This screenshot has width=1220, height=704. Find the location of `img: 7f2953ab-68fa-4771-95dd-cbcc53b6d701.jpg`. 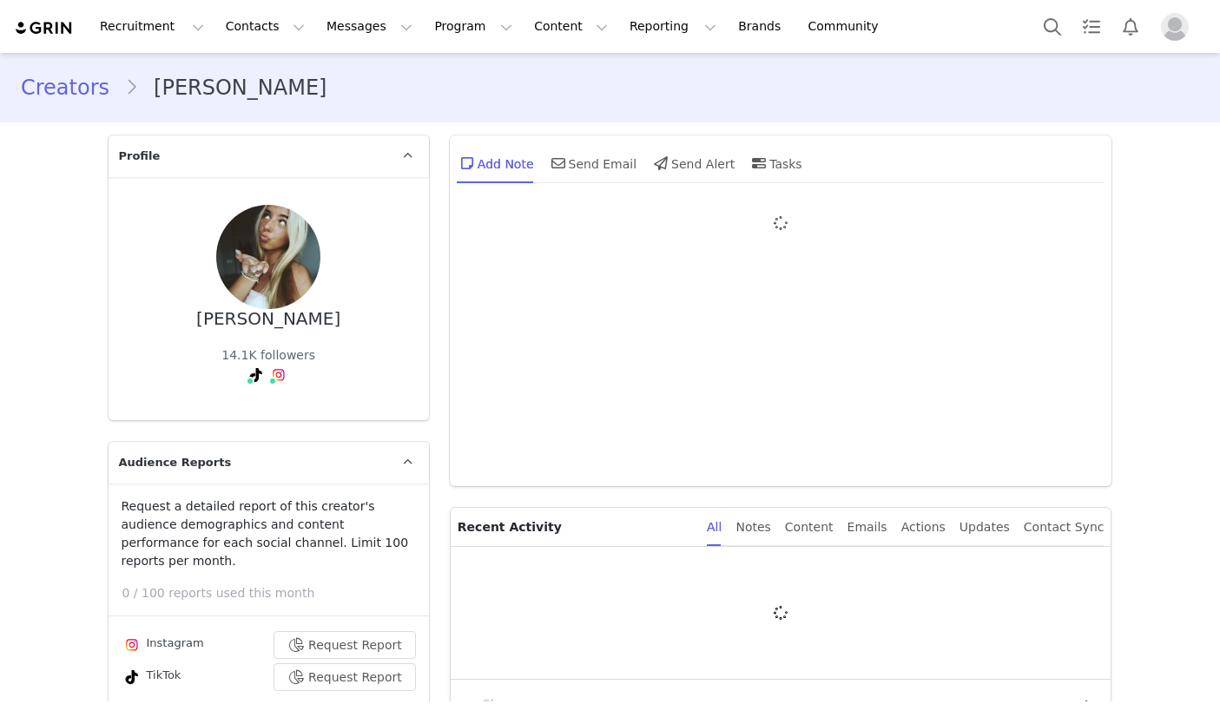

img: 7f2953ab-68fa-4771-95dd-cbcc53b6d701.jpg is located at coordinates (268, 257).